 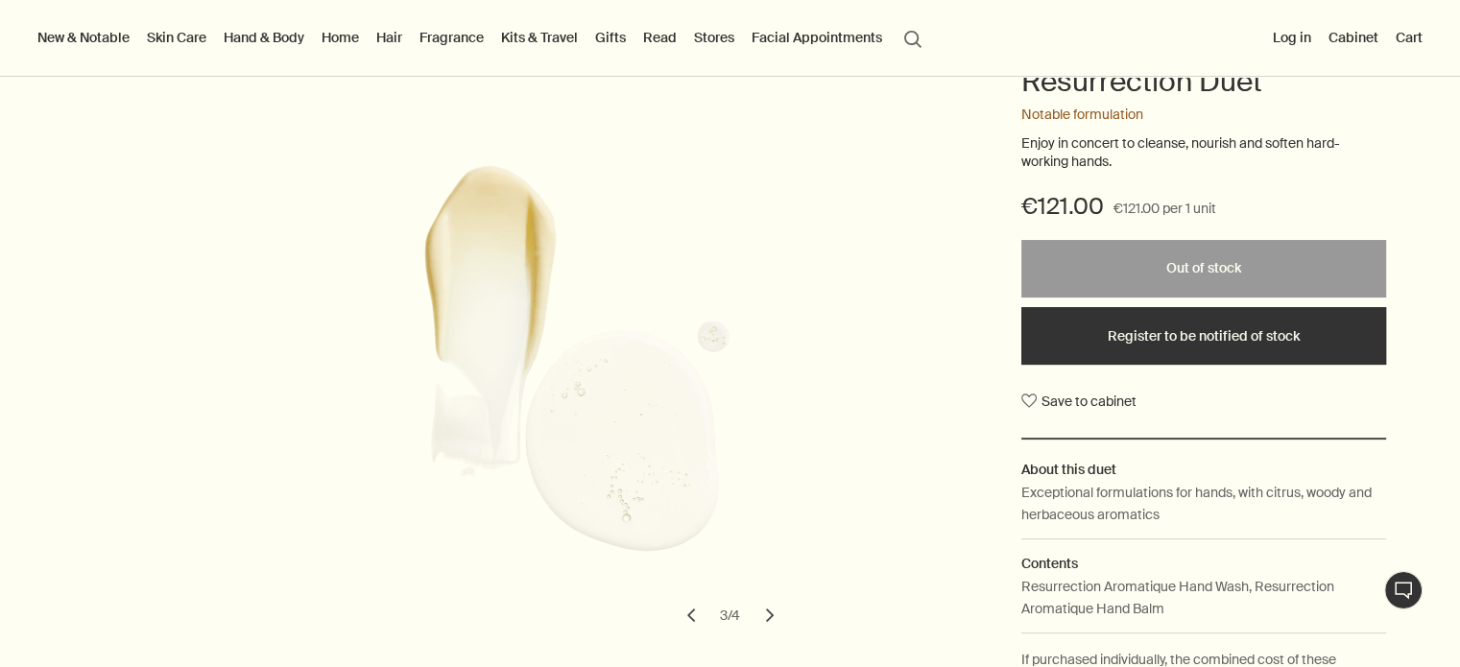 I want to click on a: Hair, so click(x=389, y=37).